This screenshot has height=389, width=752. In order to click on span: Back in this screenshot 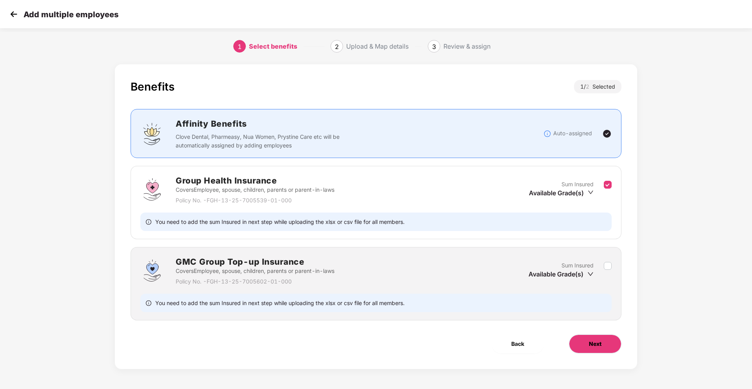, I will do `click(517, 344)`.